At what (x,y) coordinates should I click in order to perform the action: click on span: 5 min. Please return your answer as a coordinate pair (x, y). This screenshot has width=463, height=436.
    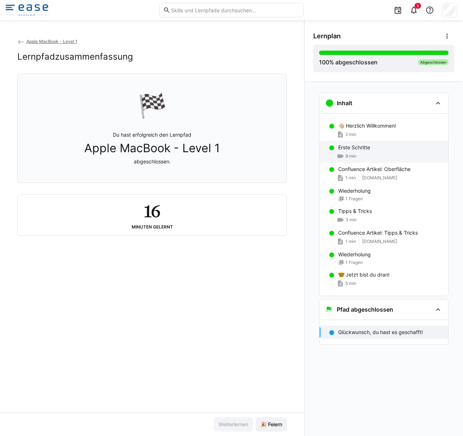
    Looking at the image, I should click on (351, 284).